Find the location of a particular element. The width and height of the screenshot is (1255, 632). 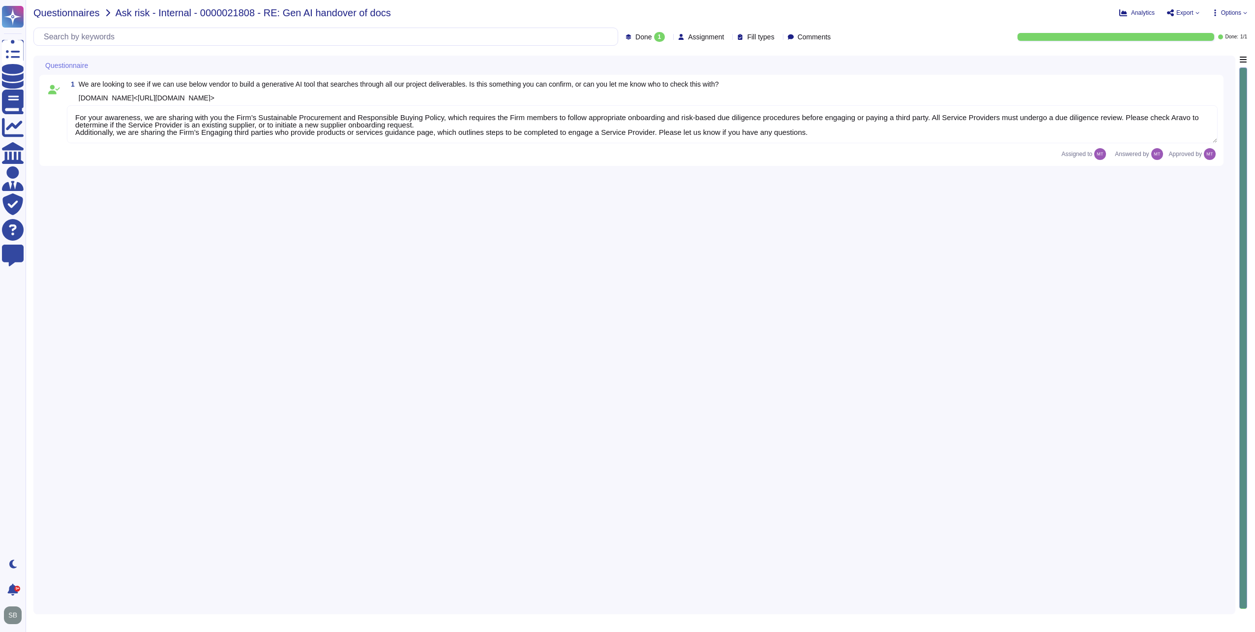

span: Assignment is located at coordinates (706, 37).